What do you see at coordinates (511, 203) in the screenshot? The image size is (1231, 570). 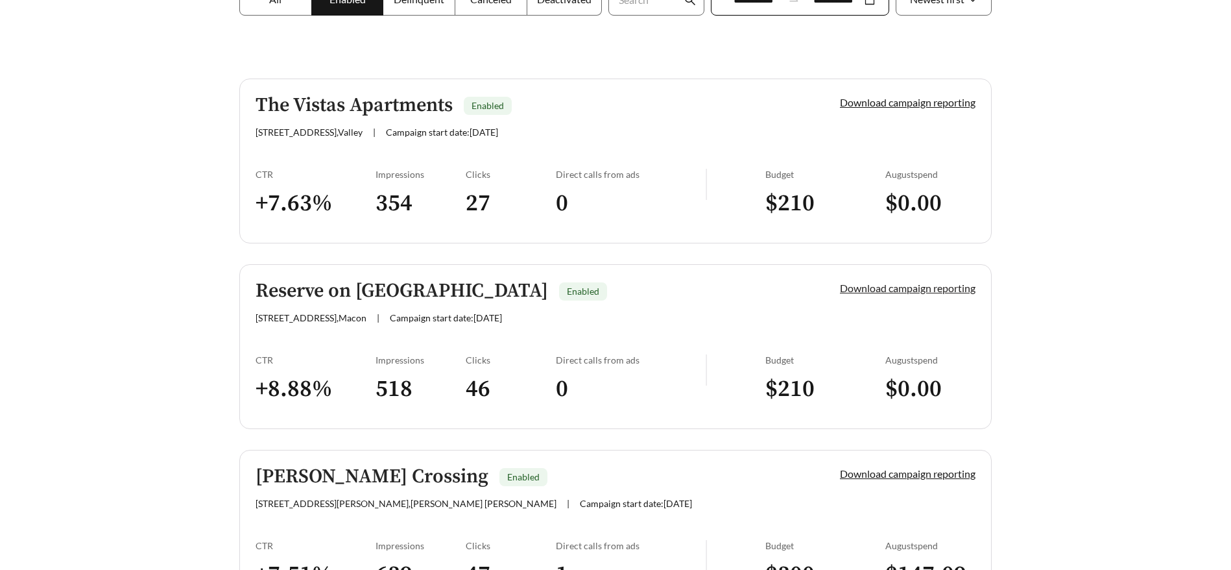 I see `h3: 27` at bounding box center [511, 203].